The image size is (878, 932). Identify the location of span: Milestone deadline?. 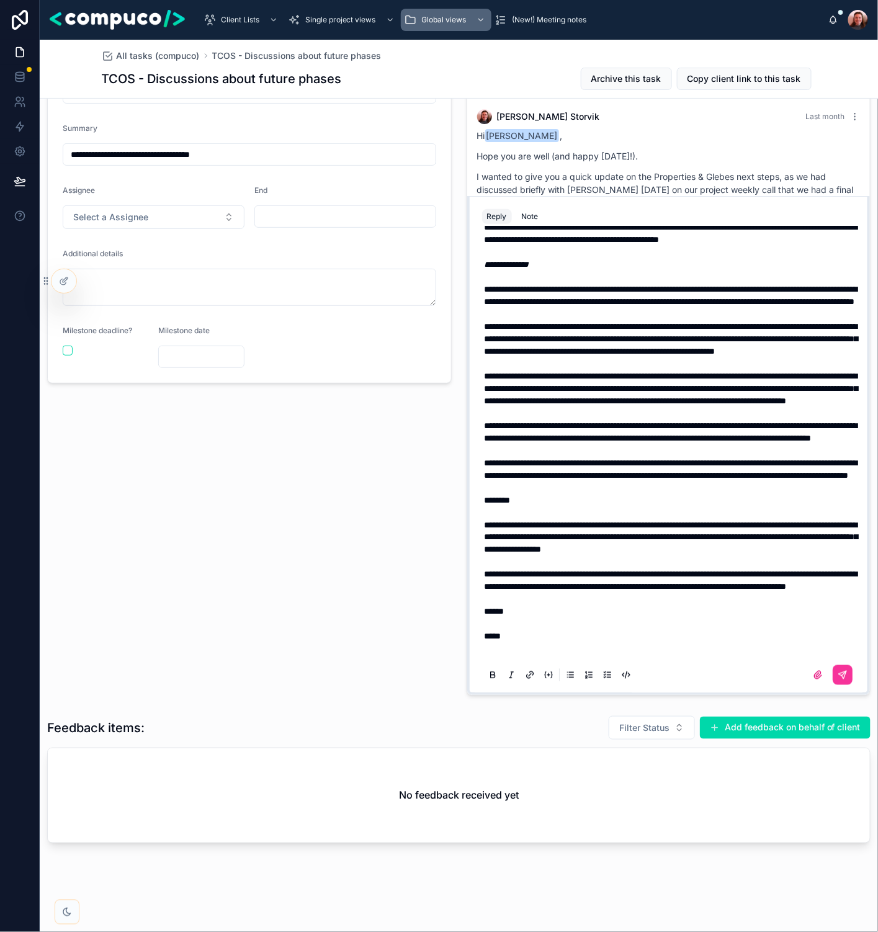
(97, 330).